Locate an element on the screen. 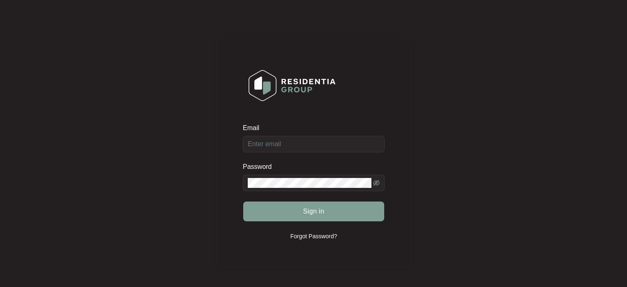  span: Sign in is located at coordinates (314, 211).